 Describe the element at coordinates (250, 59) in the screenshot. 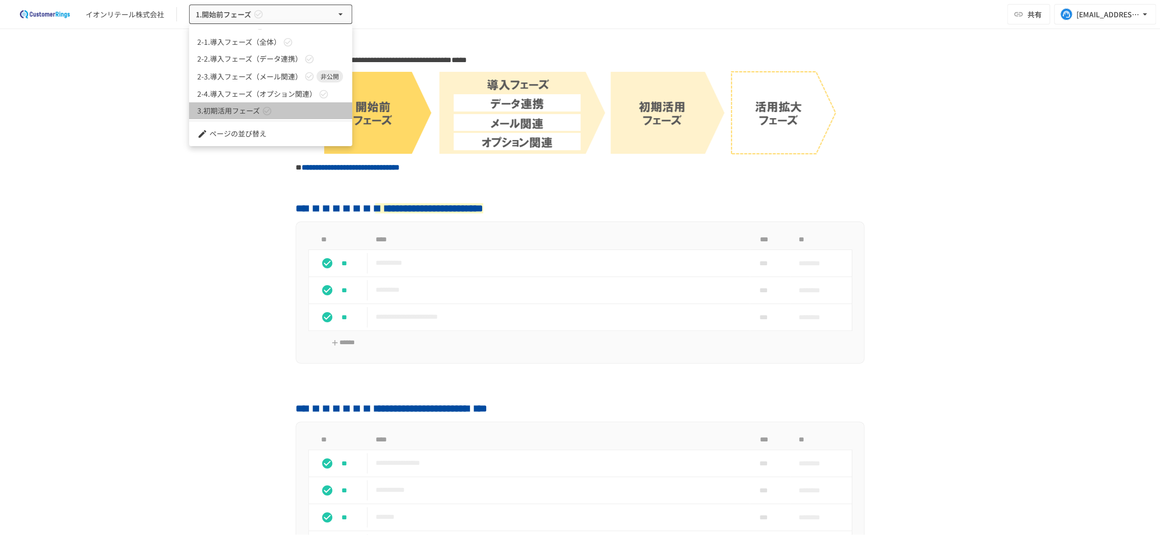

I see `span: 2-2.導入フェーズ（データ連携）` at that location.